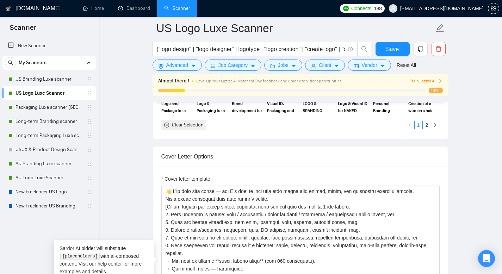 The width and height of the screenshot is (502, 274). I want to click on a: dashboardDashboard, so click(134, 8).